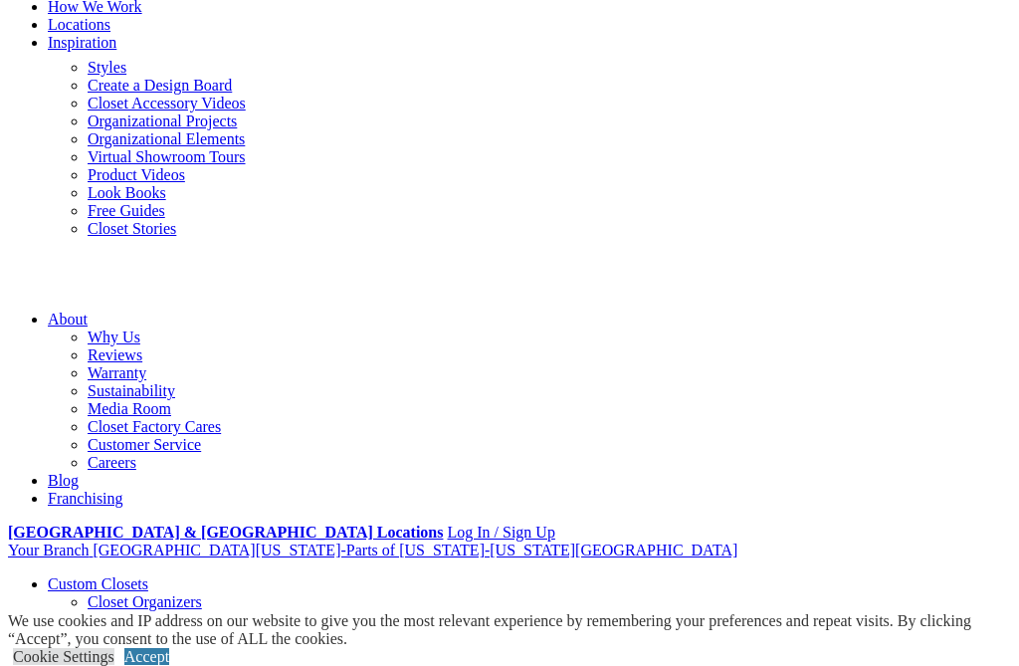 The image size is (1019, 666). I want to click on a: Organizational Projects, so click(162, 120).